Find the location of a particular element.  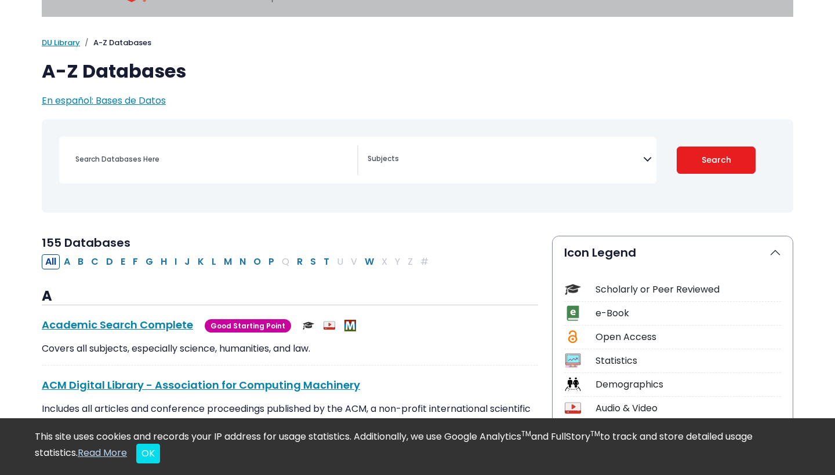

input: Search database by title or keyword is located at coordinates (213, 159).